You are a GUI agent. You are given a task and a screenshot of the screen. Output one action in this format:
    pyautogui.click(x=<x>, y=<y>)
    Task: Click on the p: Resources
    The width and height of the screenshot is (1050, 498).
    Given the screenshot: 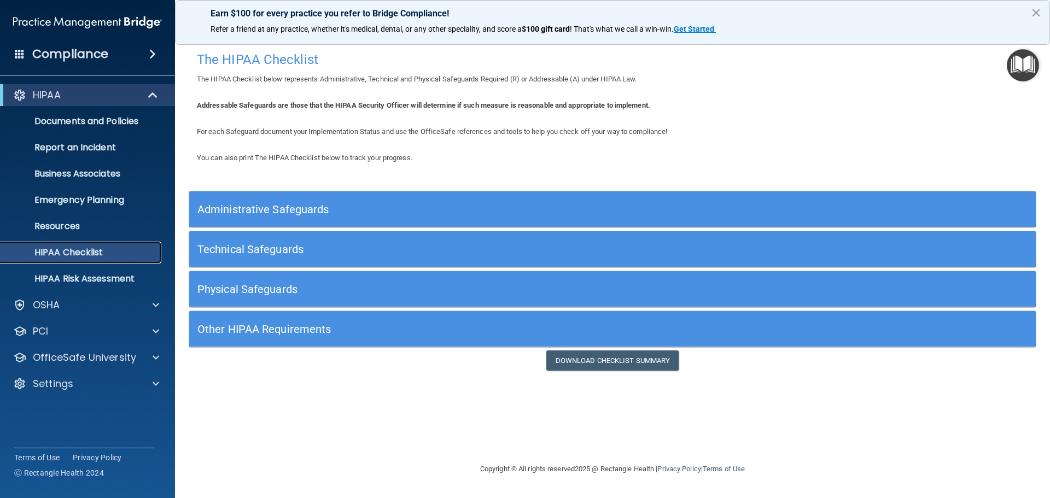 What is the action you would take?
    pyautogui.click(x=81, y=226)
    